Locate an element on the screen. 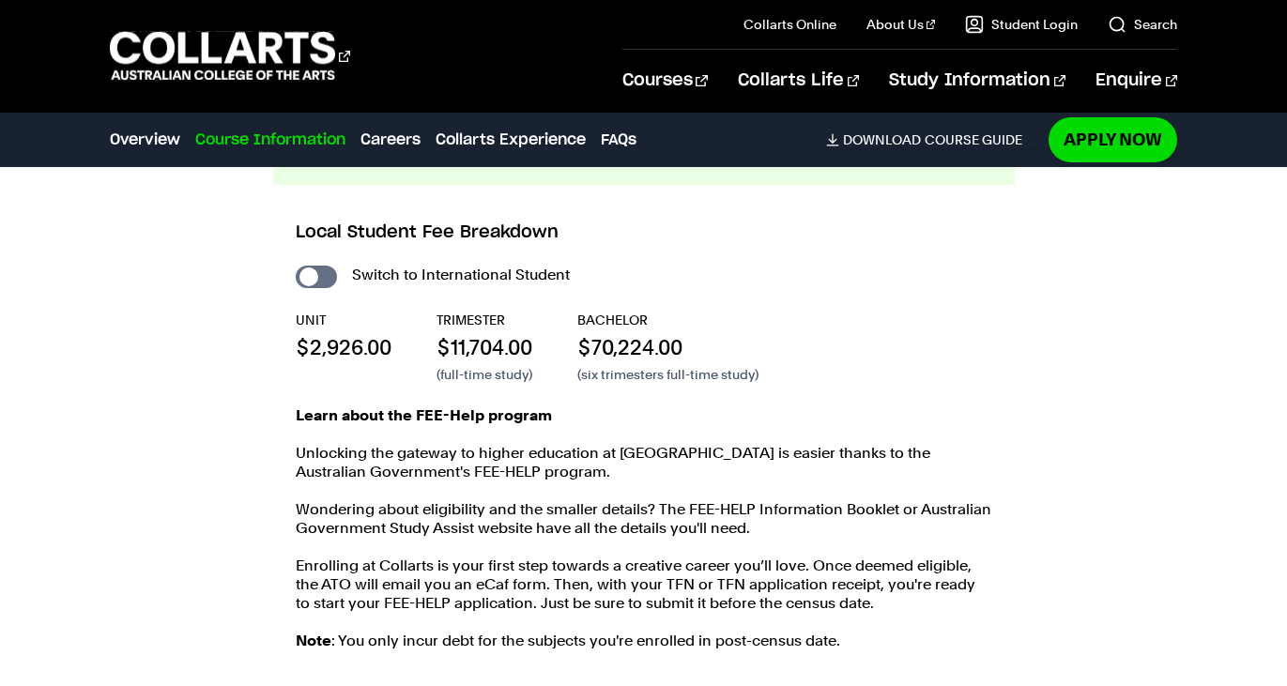 This screenshot has height=686, width=1287. a: Student Login is located at coordinates (1021, 24).